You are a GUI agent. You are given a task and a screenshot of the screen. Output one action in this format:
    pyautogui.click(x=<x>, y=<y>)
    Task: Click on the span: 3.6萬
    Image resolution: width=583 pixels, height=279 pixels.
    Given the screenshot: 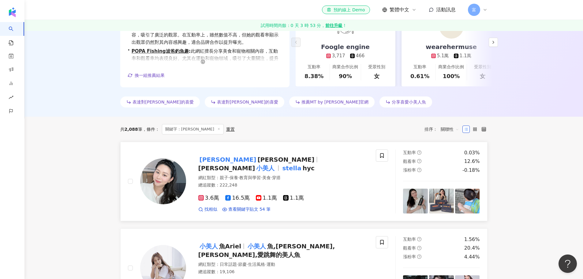 What is the action you would take?
    pyautogui.click(x=209, y=198)
    